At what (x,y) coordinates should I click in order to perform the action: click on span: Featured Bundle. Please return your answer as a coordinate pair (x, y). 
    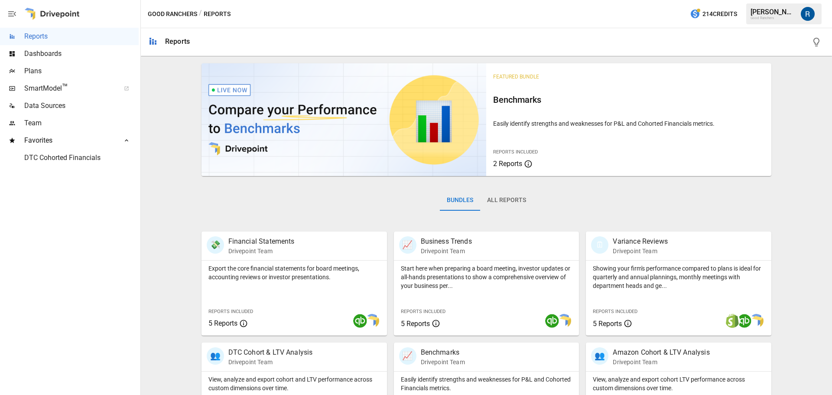
    Looking at the image, I should click on (516, 77).